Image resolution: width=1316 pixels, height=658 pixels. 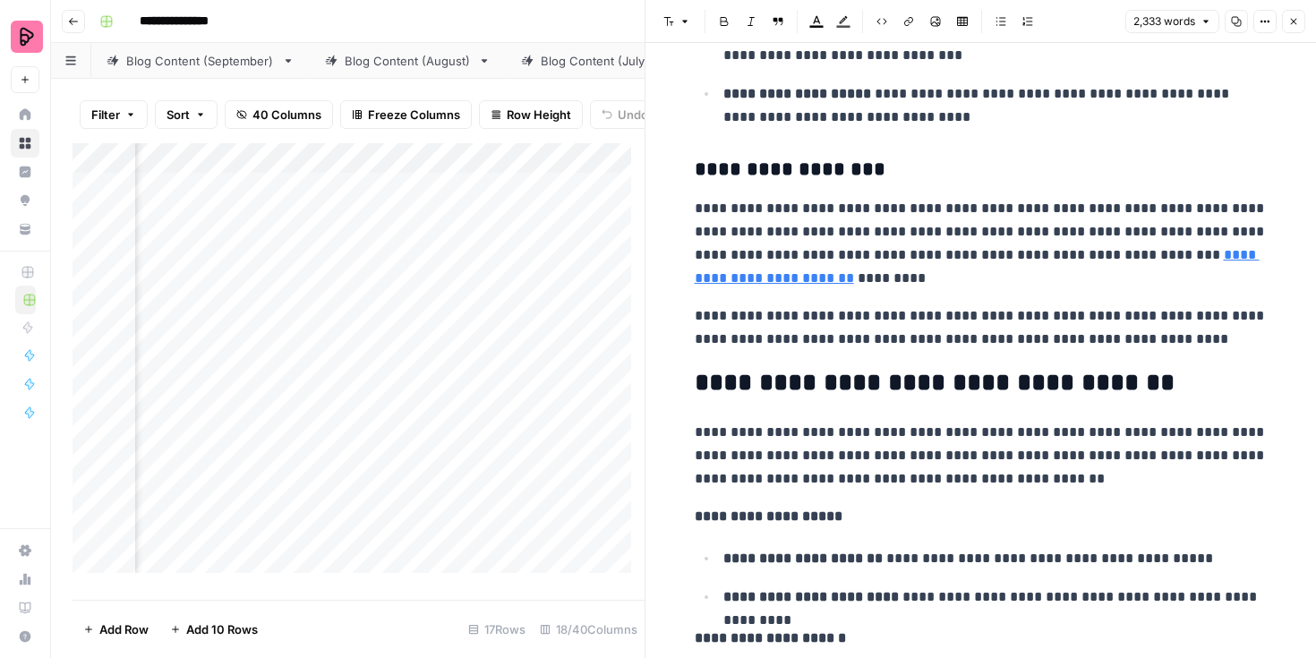 I want to click on button: 2,333 words, so click(x=1172, y=21).